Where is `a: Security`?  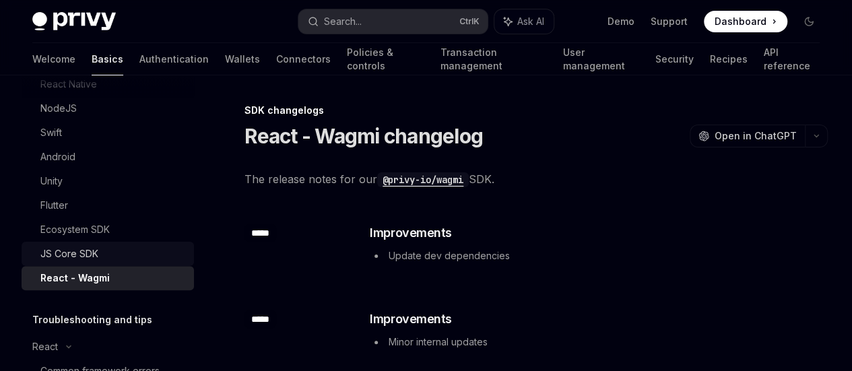 a: Security is located at coordinates (673, 59).